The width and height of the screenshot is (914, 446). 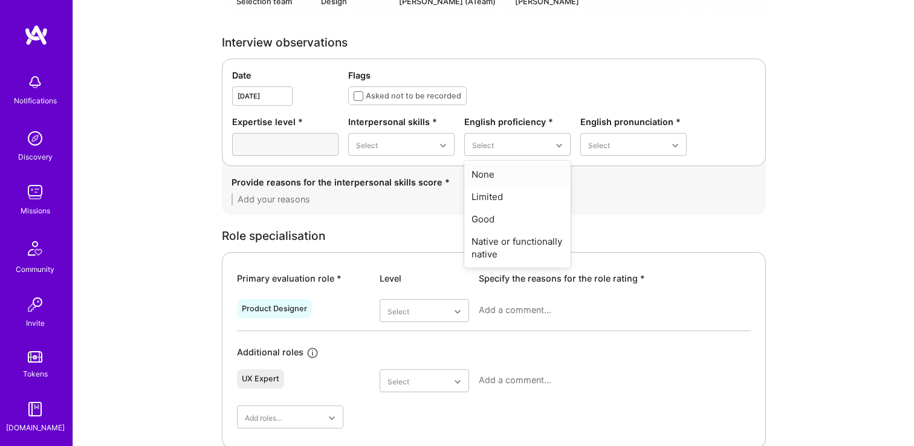 I want to click on div: Add roles..., so click(x=263, y=417).